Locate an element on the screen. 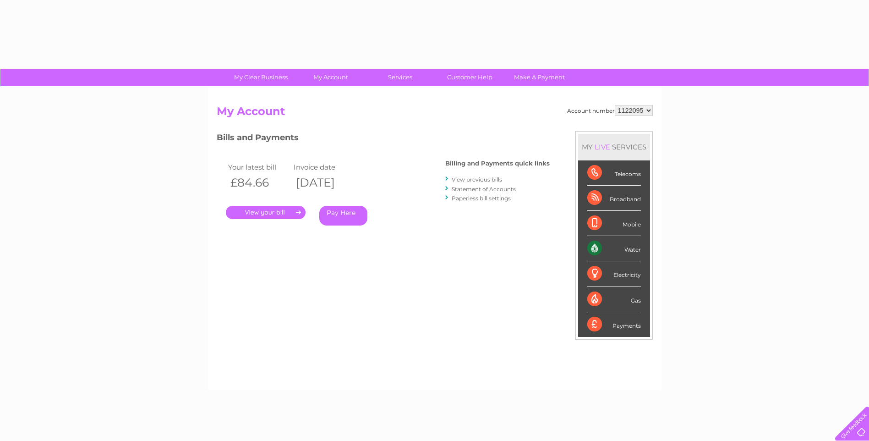  h4: Billing and Payments quick links is located at coordinates (498, 163).